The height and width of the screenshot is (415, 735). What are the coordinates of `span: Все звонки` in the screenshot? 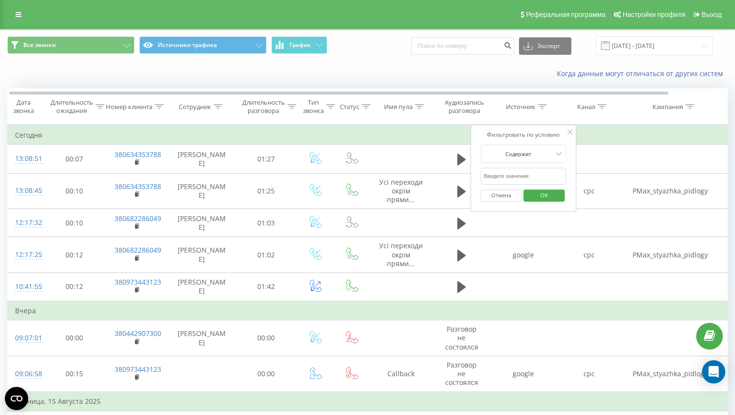 It's located at (39, 45).